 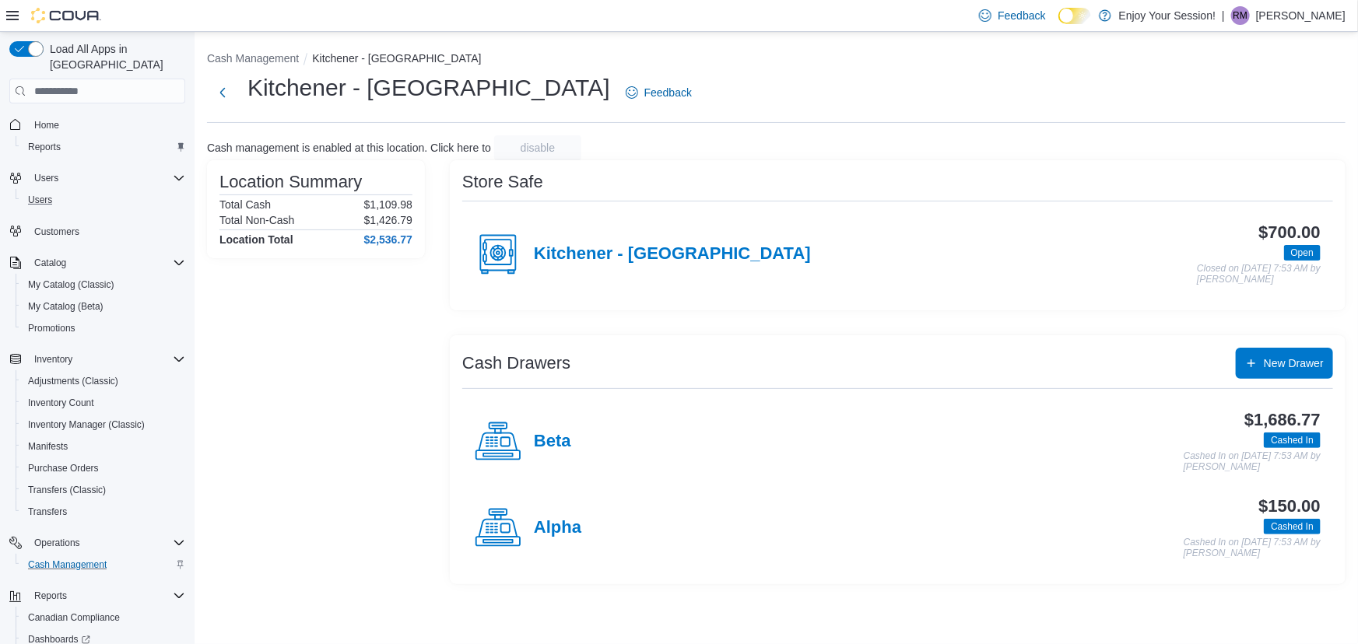 What do you see at coordinates (51, 328) in the screenshot?
I see `a: Promotions` at bounding box center [51, 328].